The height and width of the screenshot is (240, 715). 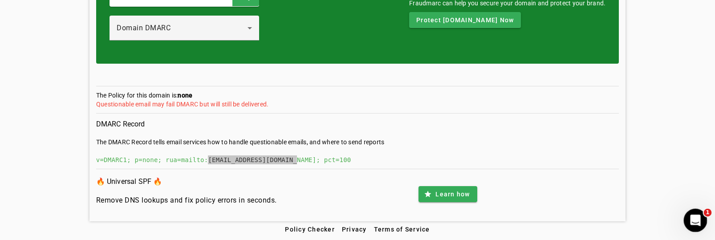 What do you see at coordinates (310, 229) in the screenshot?
I see `span: Policy Checker` at bounding box center [310, 229].